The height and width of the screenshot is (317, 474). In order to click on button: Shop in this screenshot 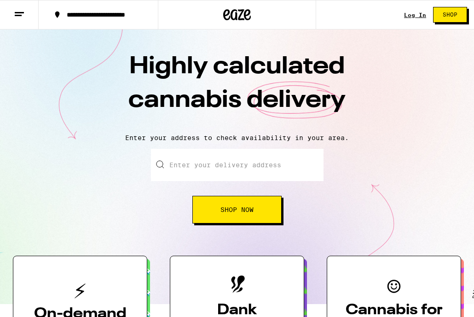, I will do `click(450, 15)`.